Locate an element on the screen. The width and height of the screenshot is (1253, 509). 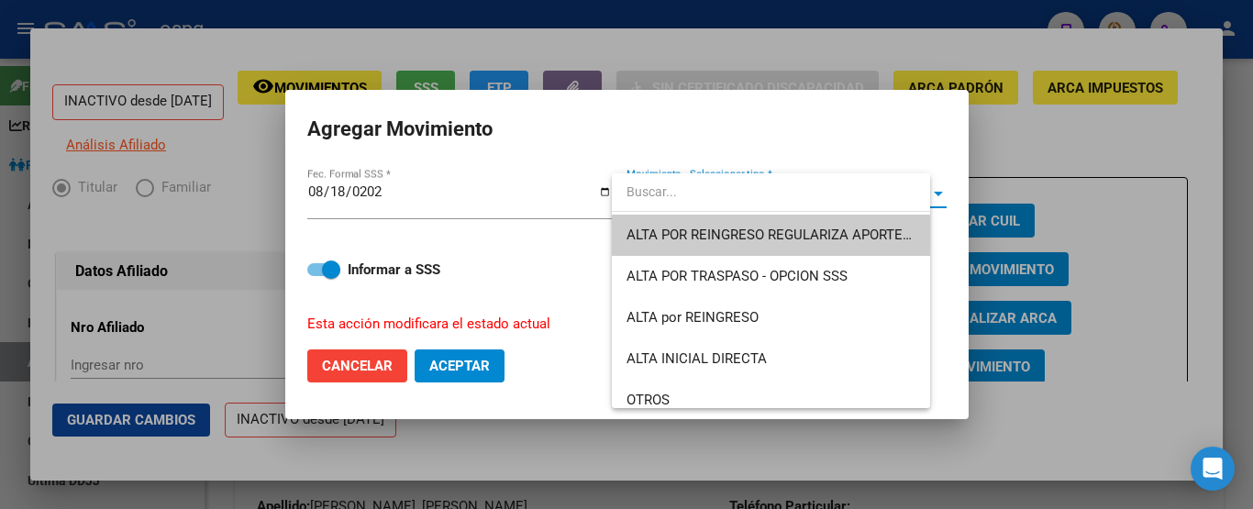
input: dropdown search is located at coordinates (770, 192).